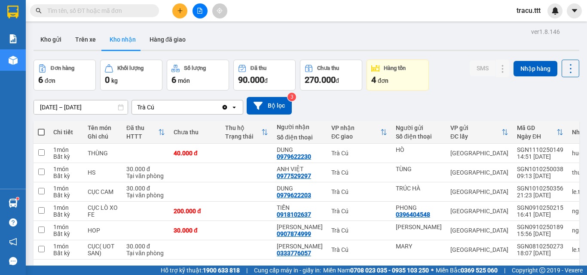 This screenshot has height=275, width=587. What do you see at coordinates (294, 215) in the screenshot?
I see `div: 0918102637` at bounding box center [294, 215].